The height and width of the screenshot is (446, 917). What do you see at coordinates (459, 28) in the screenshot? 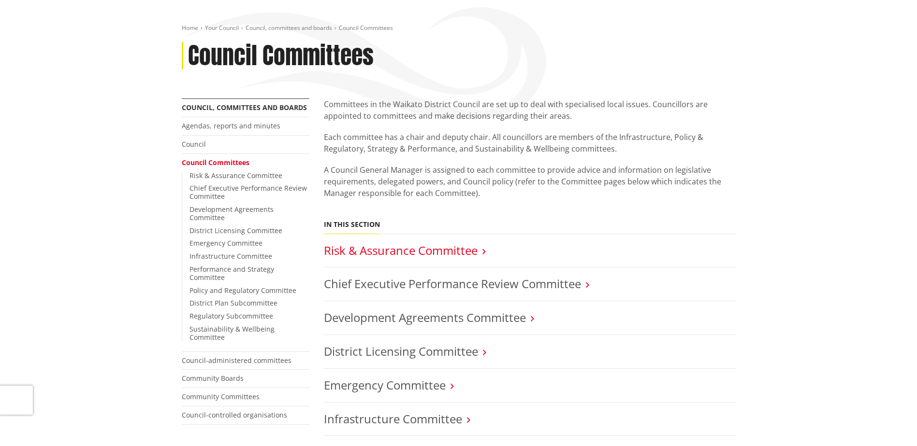
I see `nav: breadcrumb` at bounding box center [459, 28].